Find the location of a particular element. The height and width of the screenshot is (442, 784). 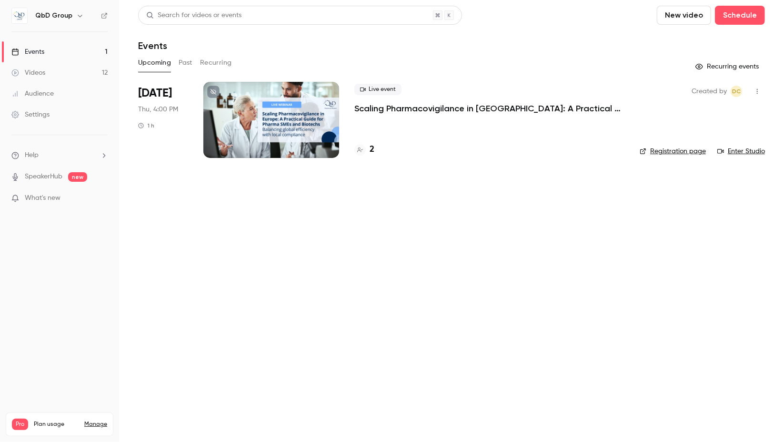

div: Nov 13 Thu, 4:00 PM (Europe/Madrid) is located at coordinates (163, 120).